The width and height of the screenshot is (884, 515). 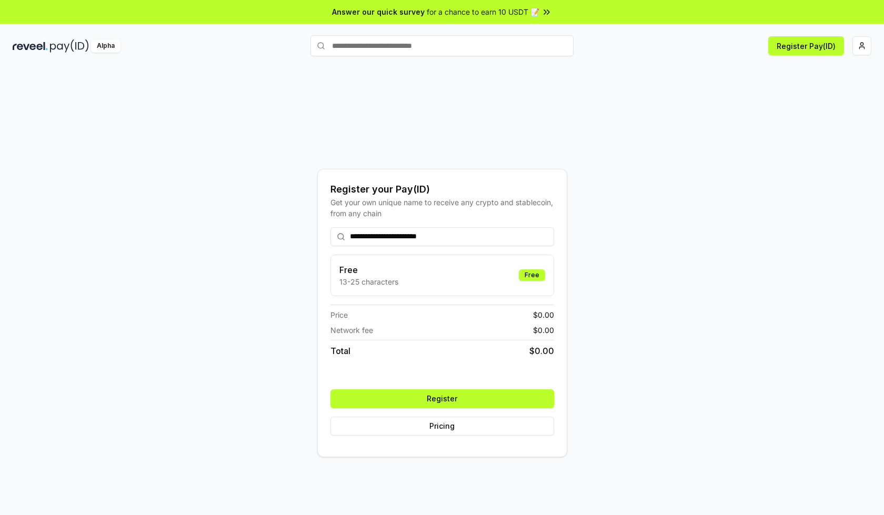 What do you see at coordinates (442, 208) in the screenshot?
I see `div: Get your own unique name to receive any crypto and stablecoin, from any chain` at bounding box center [442, 208].